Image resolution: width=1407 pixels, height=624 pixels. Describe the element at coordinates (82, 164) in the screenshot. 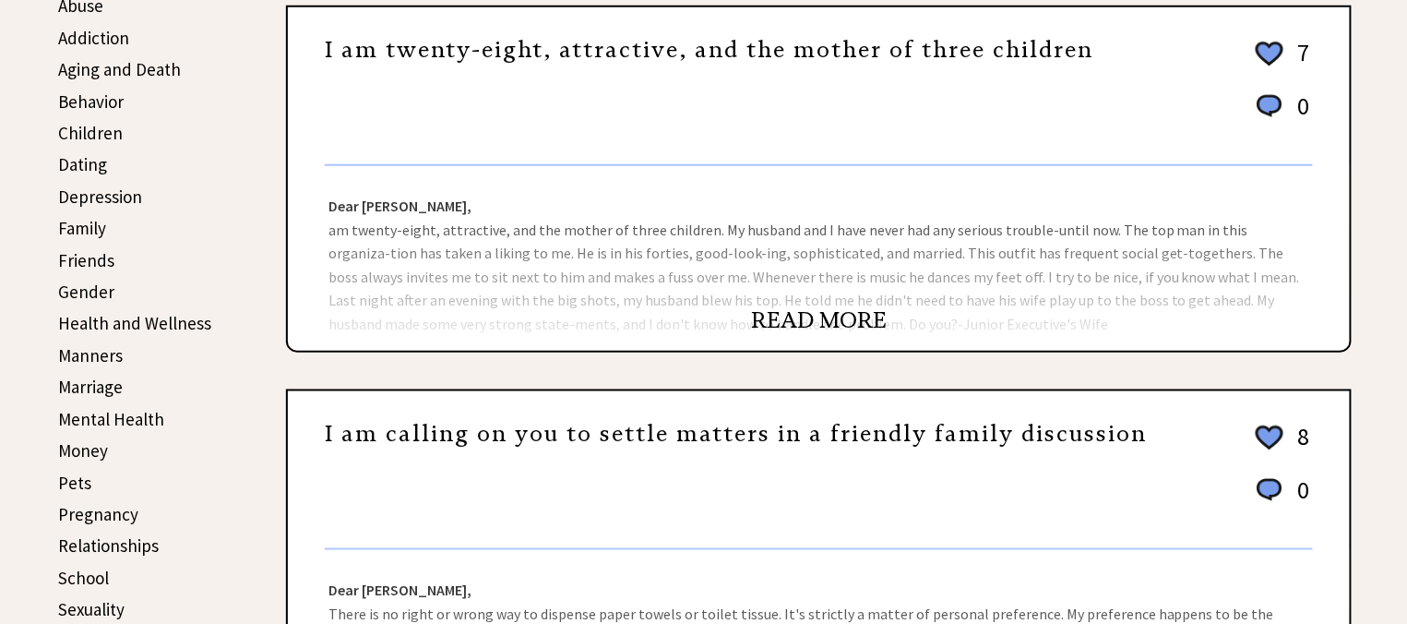

I see `a: Dating` at that location.